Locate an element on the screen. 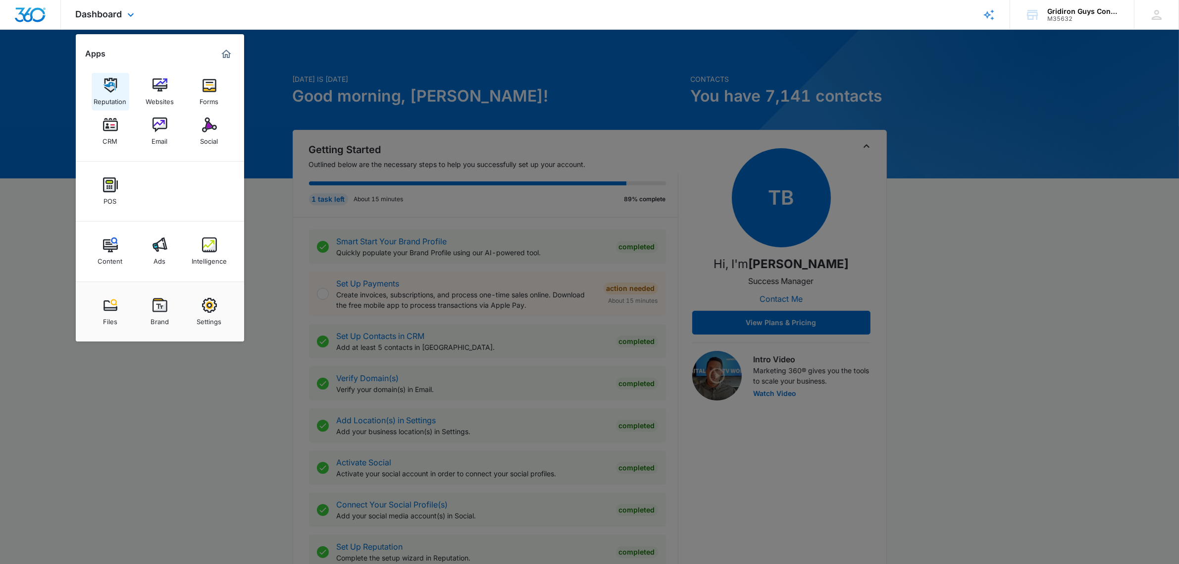  a: Content is located at coordinates (110, 251).